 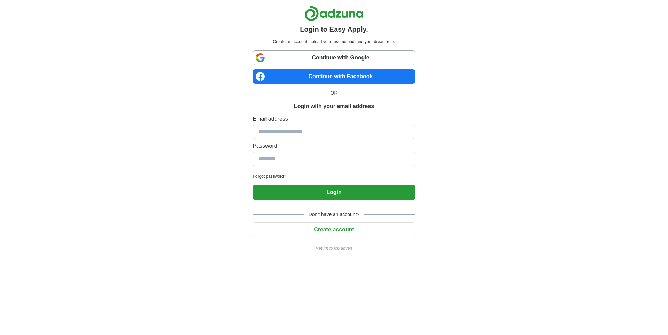 I want to click on button: Create account, so click(x=333, y=230).